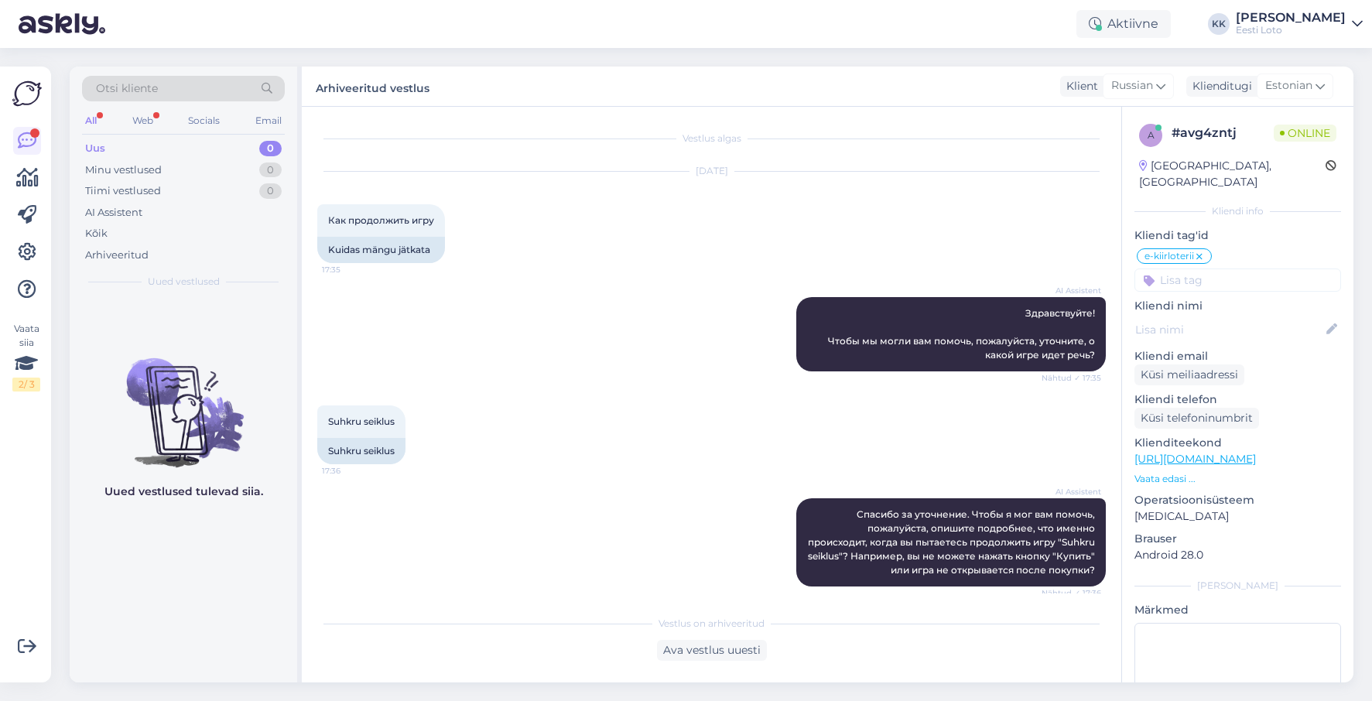  Describe the element at coordinates (1169, 256) in the screenshot. I see `span: e-kiirloterii` at that location.